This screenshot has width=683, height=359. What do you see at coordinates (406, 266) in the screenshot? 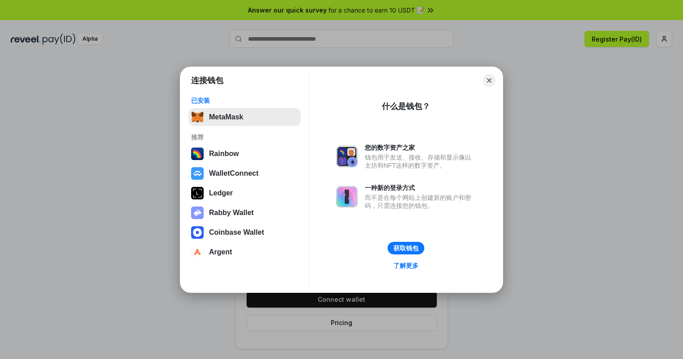
I see `div: 了解更多` at bounding box center [406, 266].